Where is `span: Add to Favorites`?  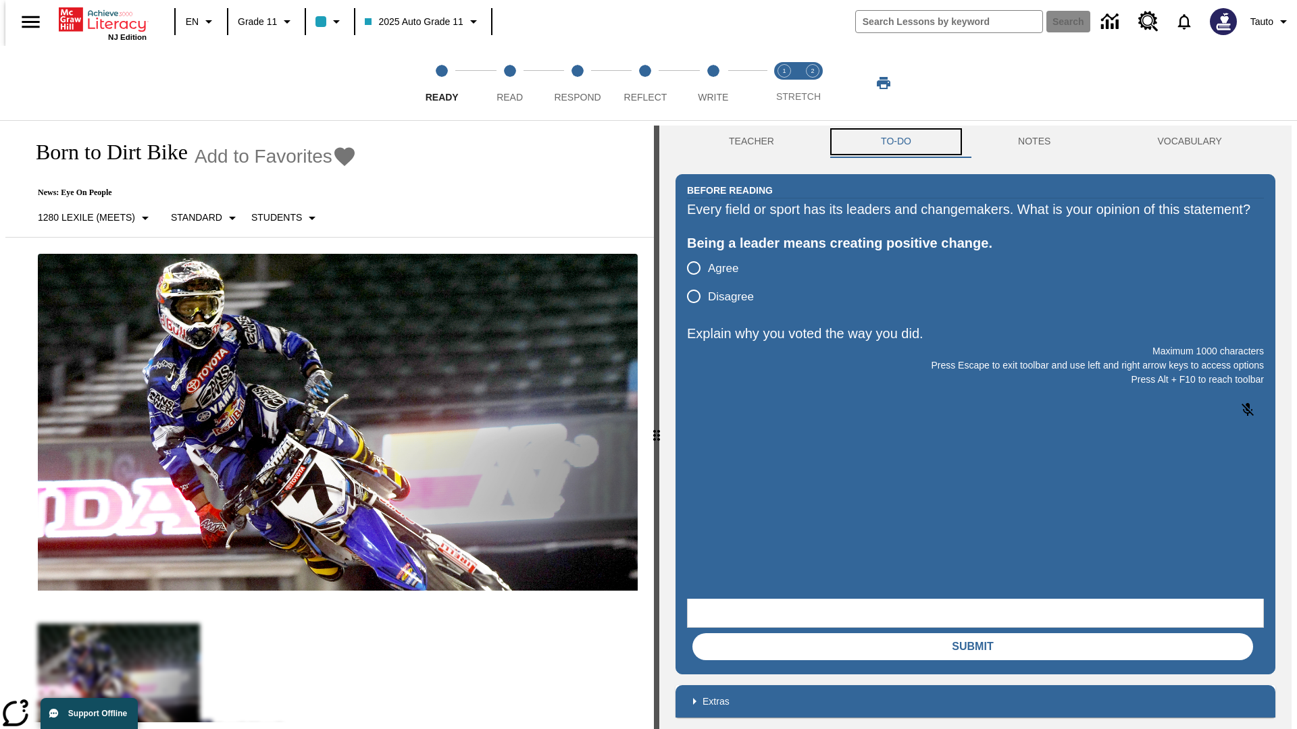 span: Add to Favorites is located at coordinates (263, 157).